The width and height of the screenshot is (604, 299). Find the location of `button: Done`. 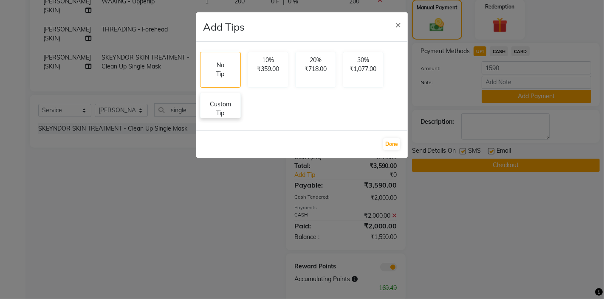

button: Done is located at coordinates (392, 144).